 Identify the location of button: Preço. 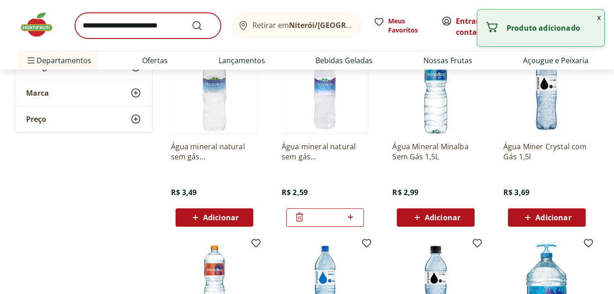
(84, 119).